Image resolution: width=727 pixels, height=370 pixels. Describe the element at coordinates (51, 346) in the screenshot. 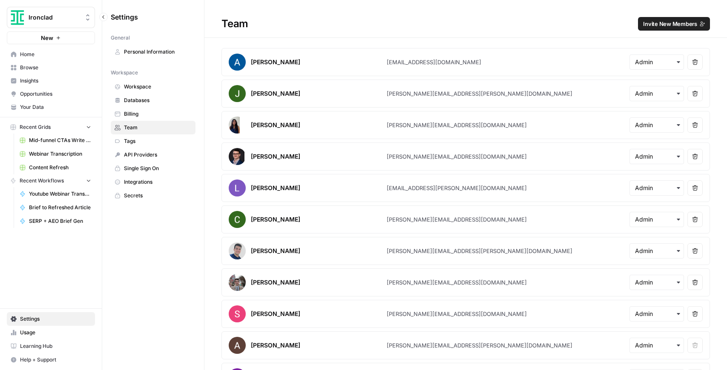

I see `a: Learning Hub` at that location.